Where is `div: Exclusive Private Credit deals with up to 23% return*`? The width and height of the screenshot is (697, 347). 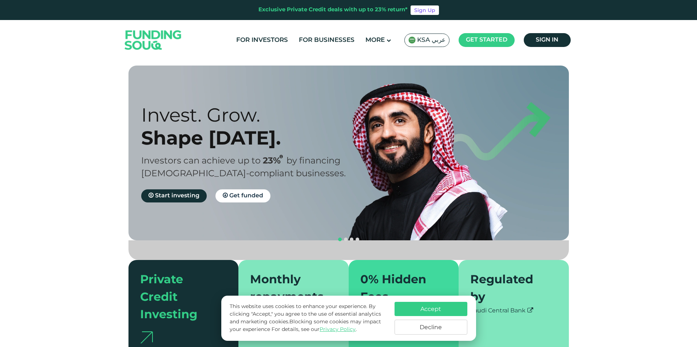 div: Exclusive Private Credit deals with up to 23% return* is located at coordinates (333, 10).